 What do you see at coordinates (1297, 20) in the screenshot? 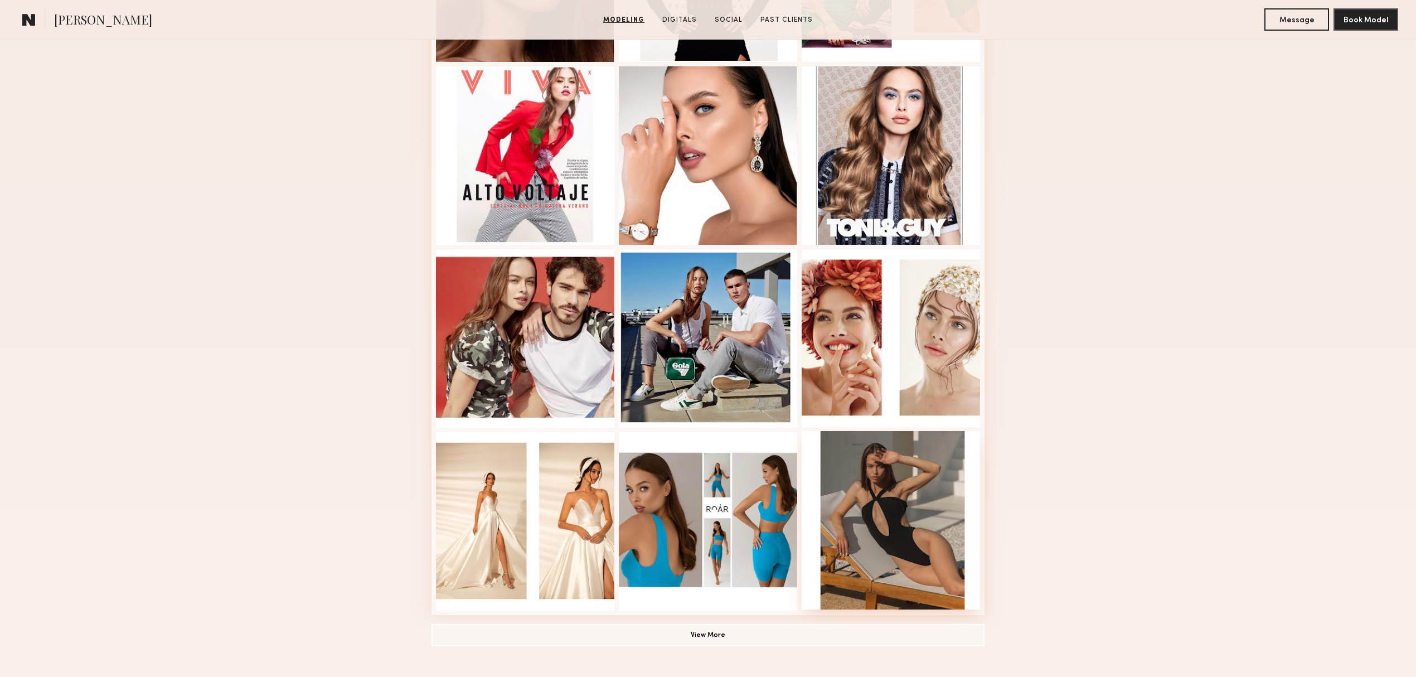
I see `button: Message` at bounding box center [1297, 20].